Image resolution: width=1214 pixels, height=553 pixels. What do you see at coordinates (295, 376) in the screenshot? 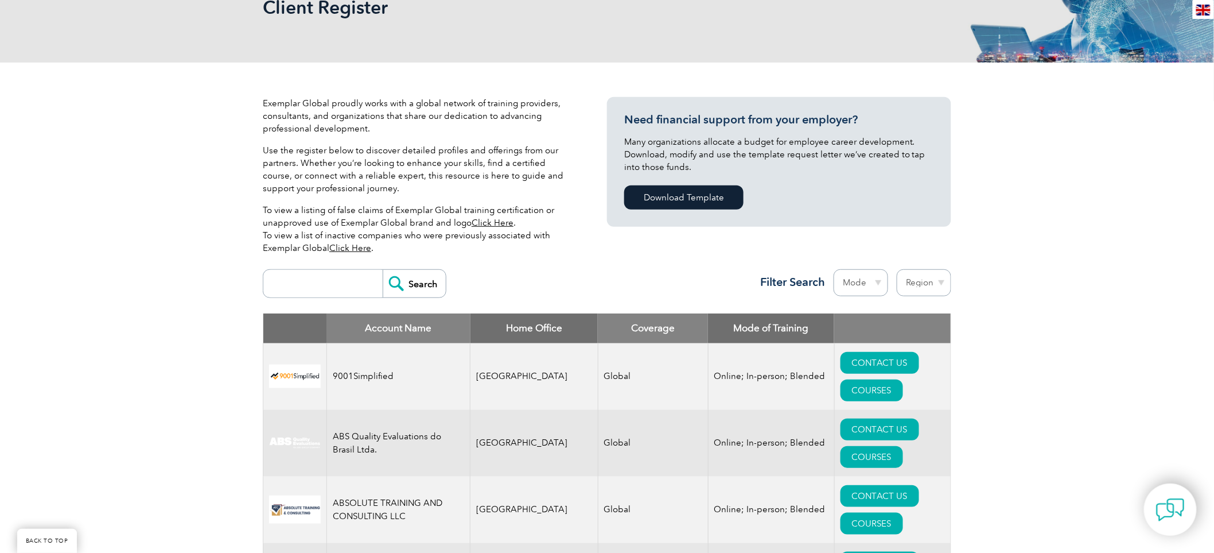
I see `img: 37c9c059-616f-eb11-a812-002248153038-logo.png` at bounding box center [295, 376].